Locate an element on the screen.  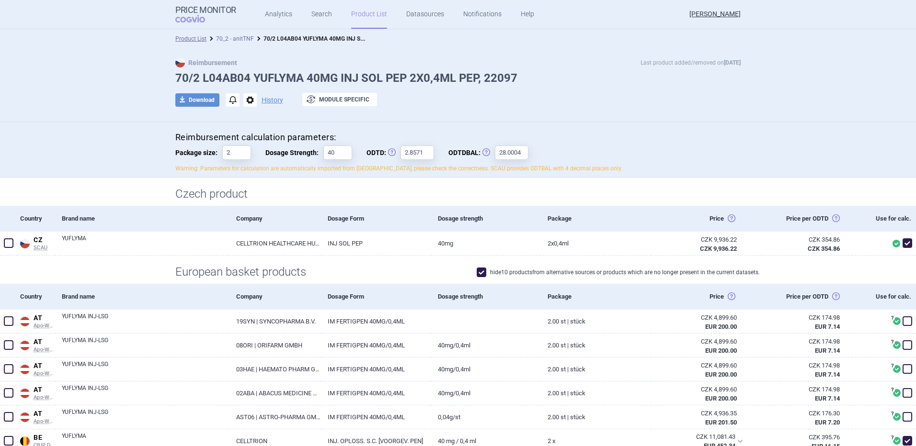
div: CZK 354.86 is located at coordinates (803, 240).